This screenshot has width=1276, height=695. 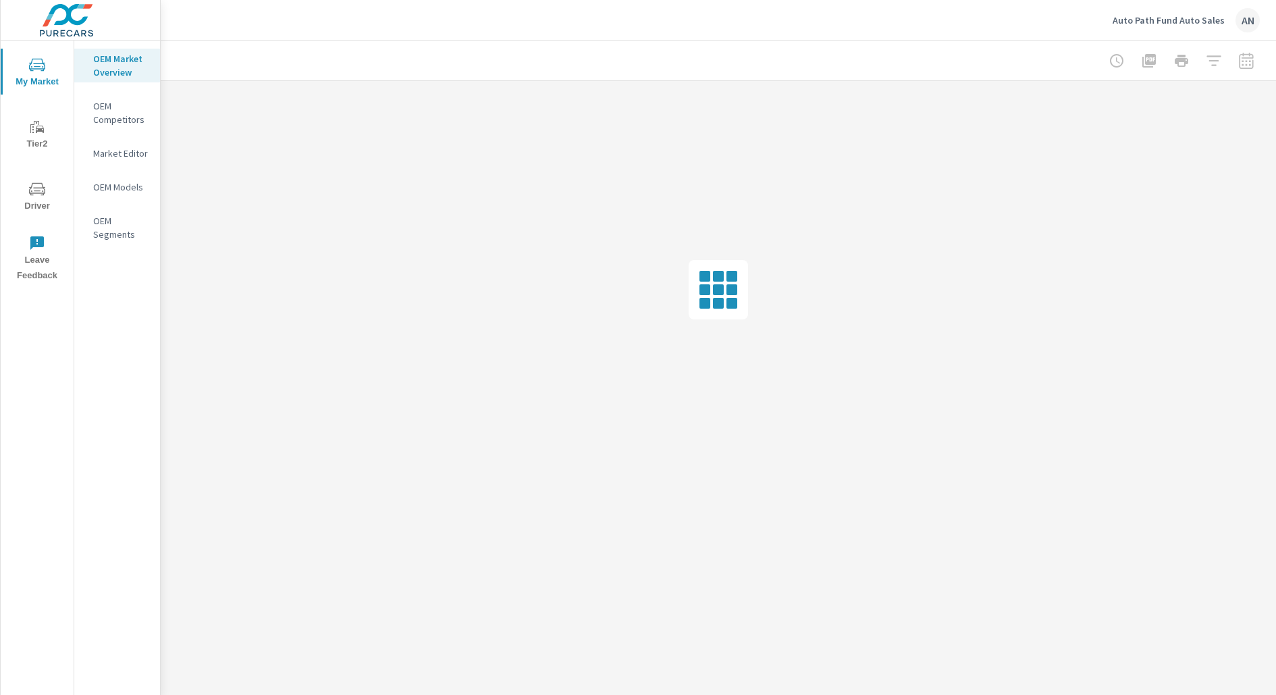 What do you see at coordinates (117, 228) in the screenshot?
I see `div: OEM Segments` at bounding box center [117, 228].